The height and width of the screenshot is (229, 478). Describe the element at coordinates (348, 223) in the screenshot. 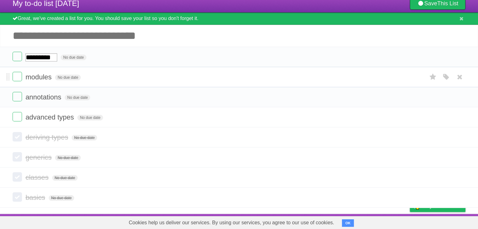

I see `button: OK` at that location.